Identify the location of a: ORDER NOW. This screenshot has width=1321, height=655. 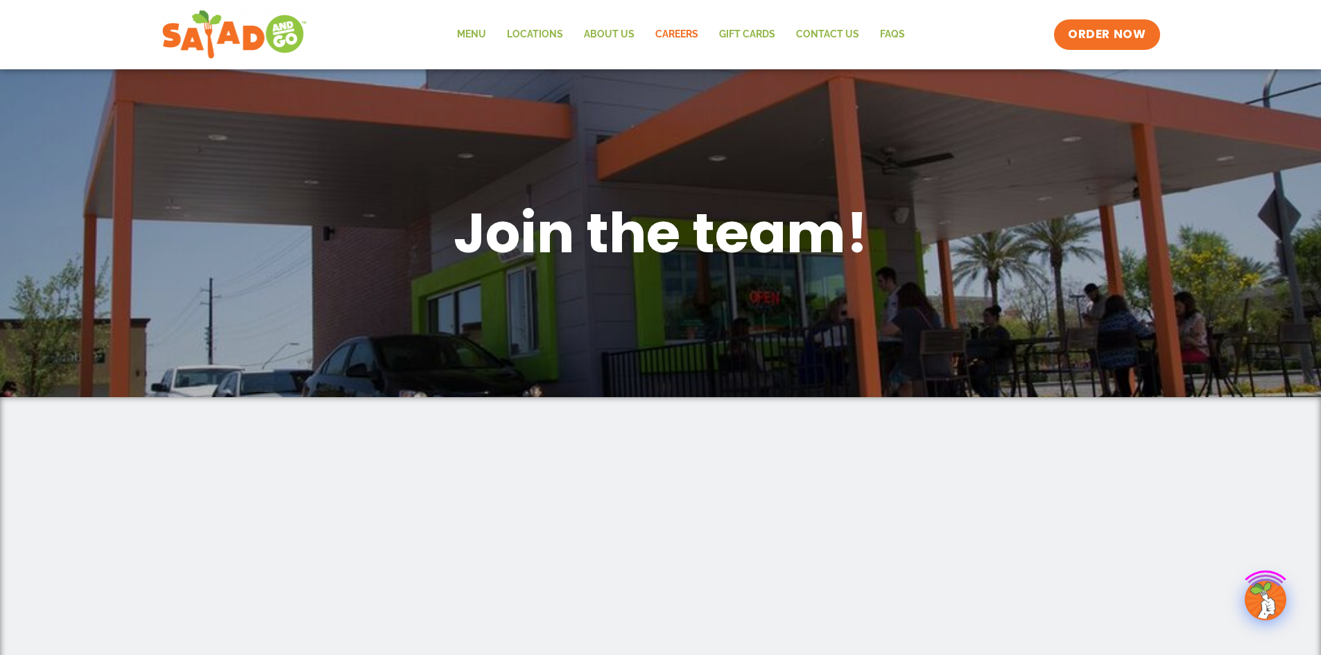
(1107, 35).